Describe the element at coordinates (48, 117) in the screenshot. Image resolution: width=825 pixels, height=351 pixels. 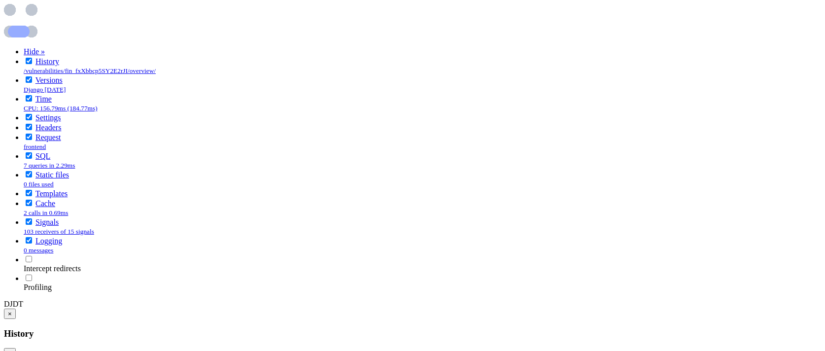
I see `a: Settings` at that location.